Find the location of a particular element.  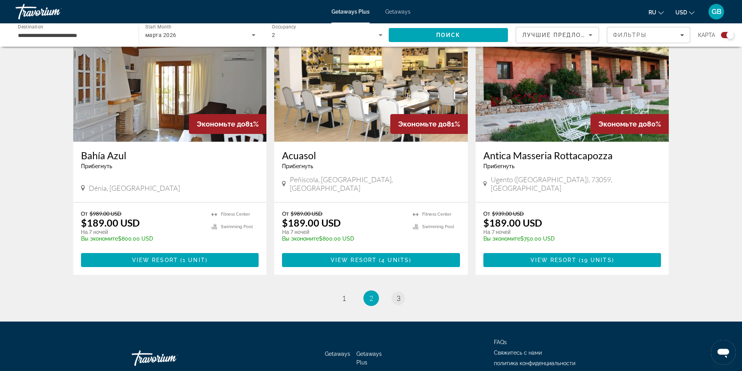

a: Свяжитесь с нами is located at coordinates (518, 353).